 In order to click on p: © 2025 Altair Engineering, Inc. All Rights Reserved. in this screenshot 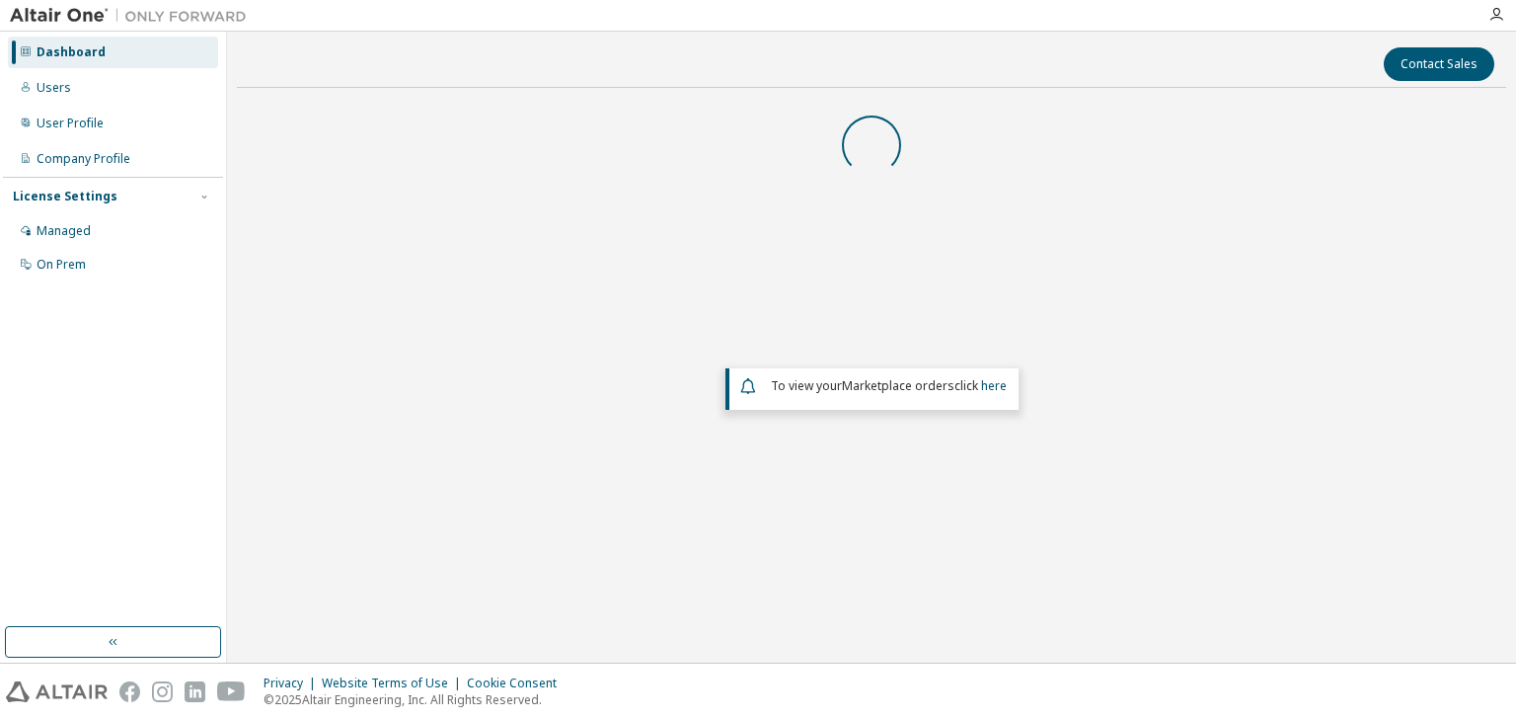, I will do `click(416, 699)`.